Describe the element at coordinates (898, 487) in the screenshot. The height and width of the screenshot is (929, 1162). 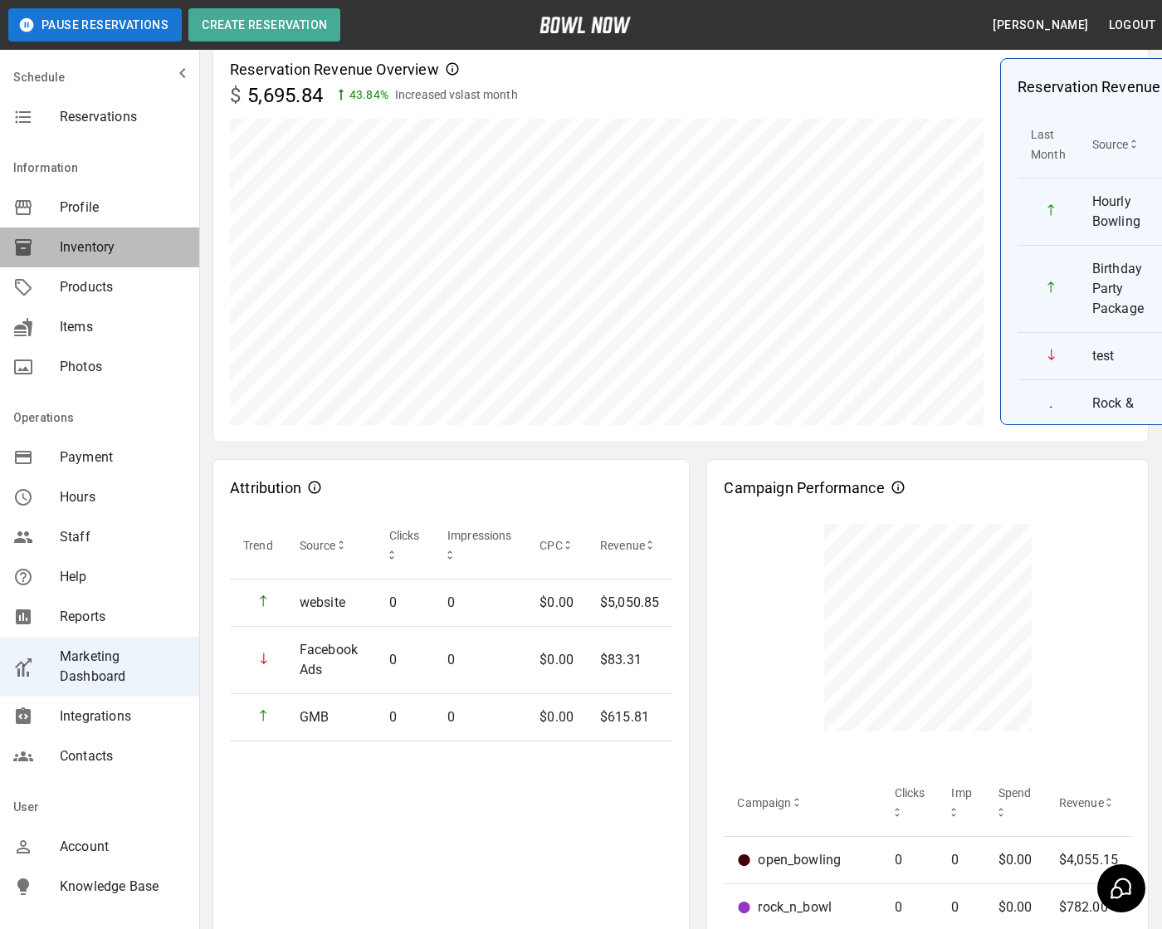
I see `svg: Campaign Performance` at that location.